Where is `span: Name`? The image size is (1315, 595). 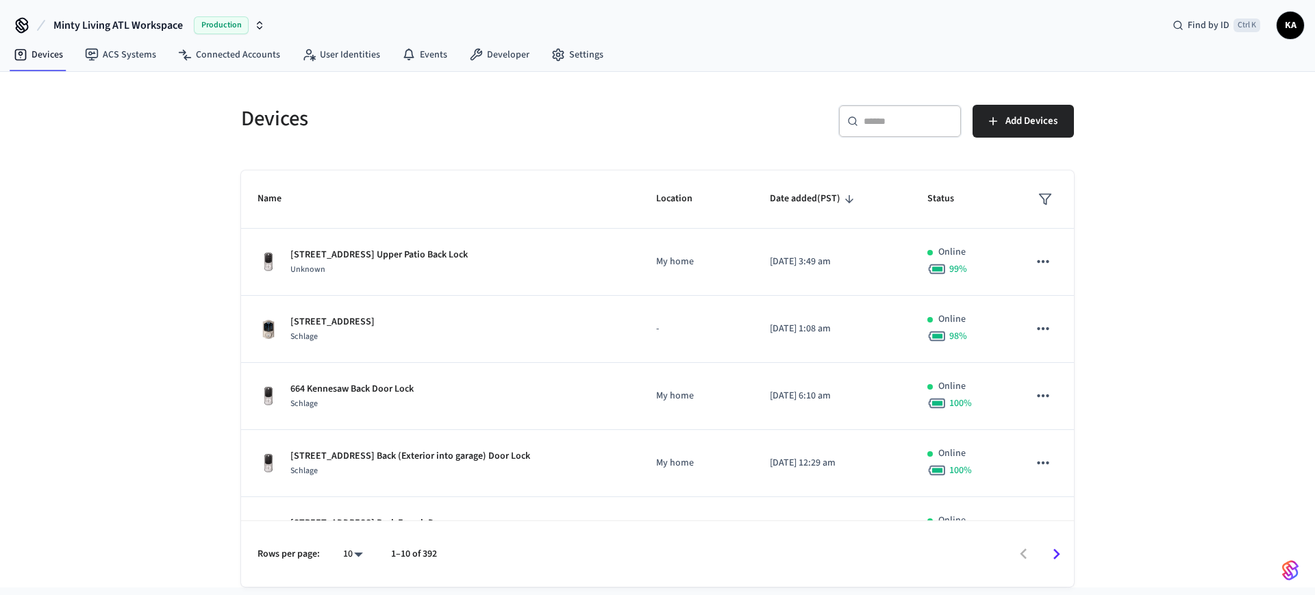
span: Name is located at coordinates (278, 199).